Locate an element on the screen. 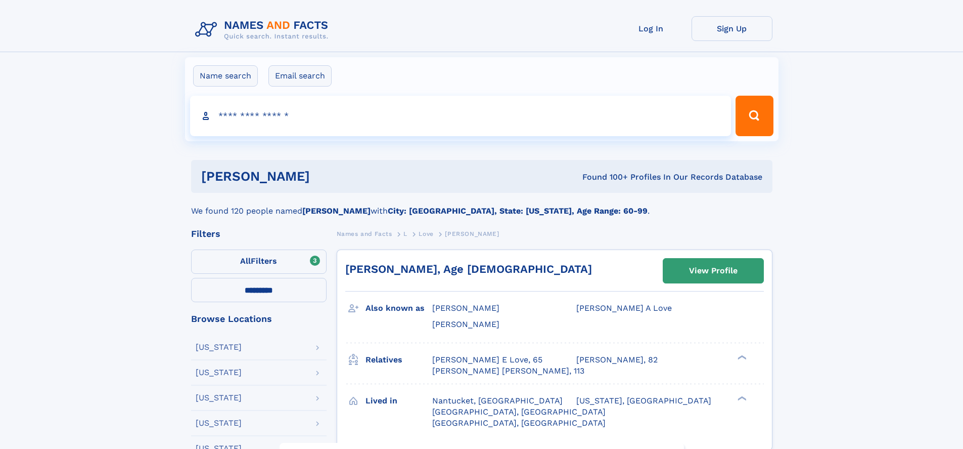 This screenshot has height=449, width=963. div: We found 120 people named with . is located at coordinates (482, 205).